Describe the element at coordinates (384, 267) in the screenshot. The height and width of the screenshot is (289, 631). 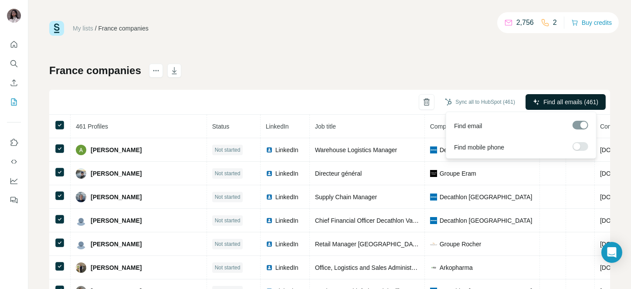
I see `span: Office, Logistics and Sales Administration Manager` at that location.